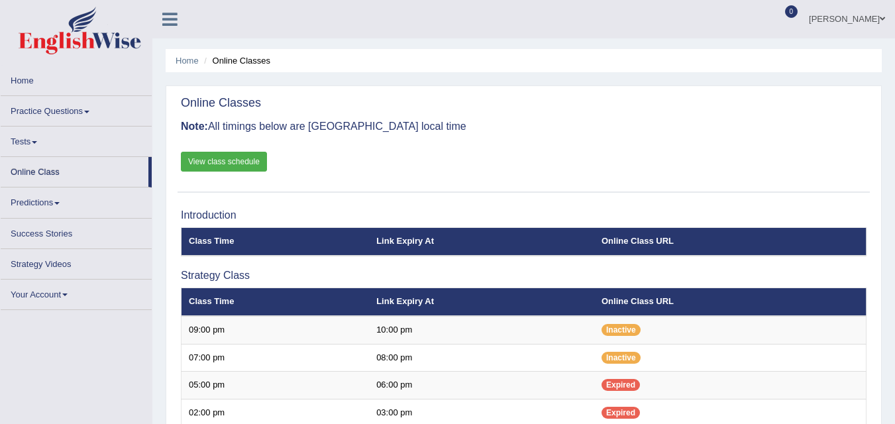 Image resolution: width=895 pixels, height=424 pixels. I want to click on a: Tests, so click(76, 139).